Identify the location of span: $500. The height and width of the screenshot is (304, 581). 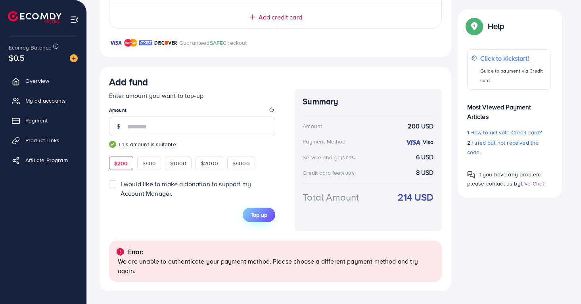
(149, 163).